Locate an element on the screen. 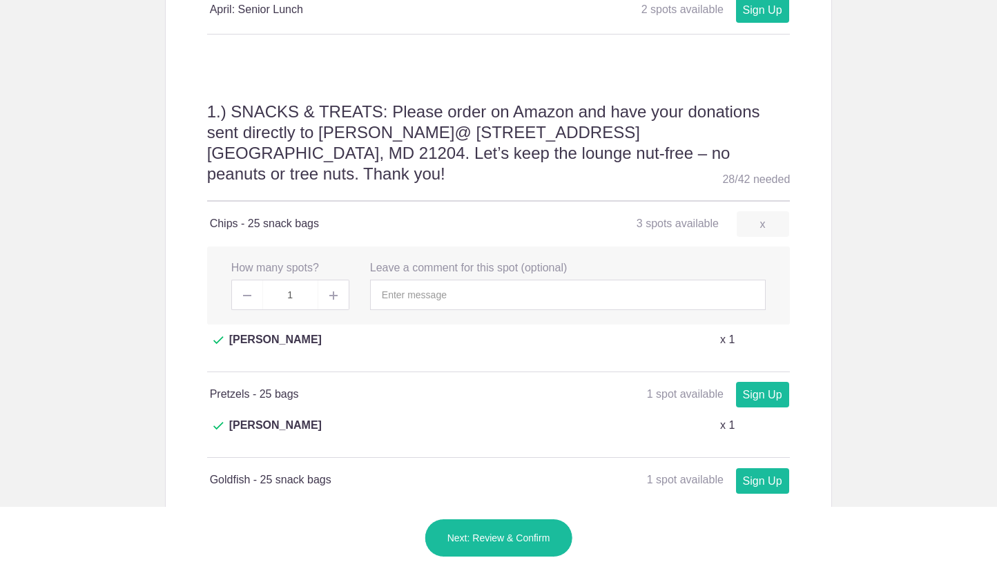 The width and height of the screenshot is (997, 569). span: 2 spots available is located at coordinates (682, 9).